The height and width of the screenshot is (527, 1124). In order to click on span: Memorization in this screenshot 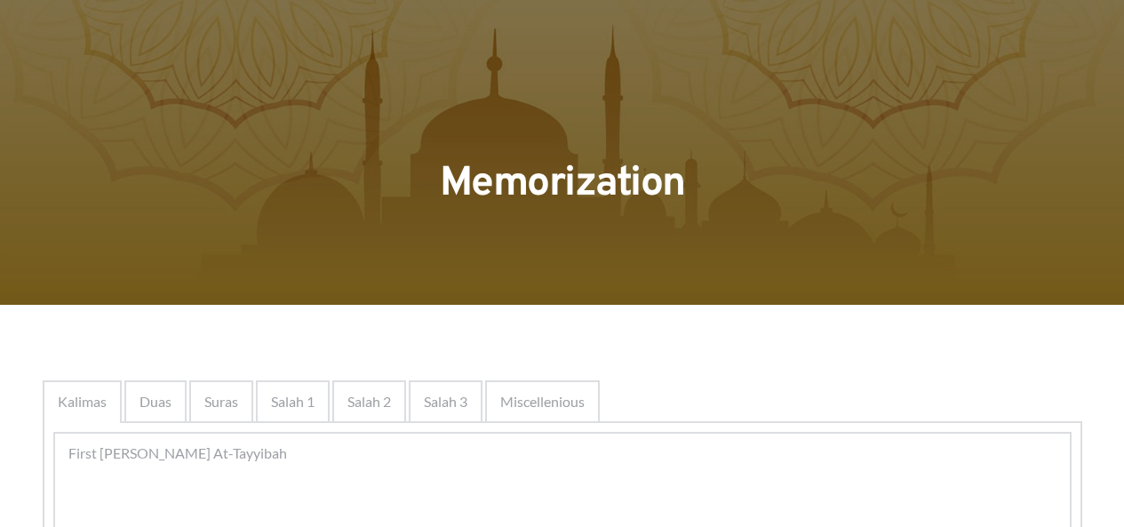, I will do `click(562, 184)`.